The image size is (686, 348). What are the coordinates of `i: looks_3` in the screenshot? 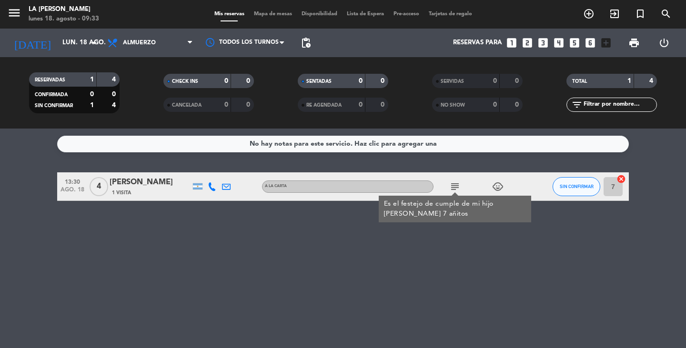 It's located at (543, 43).